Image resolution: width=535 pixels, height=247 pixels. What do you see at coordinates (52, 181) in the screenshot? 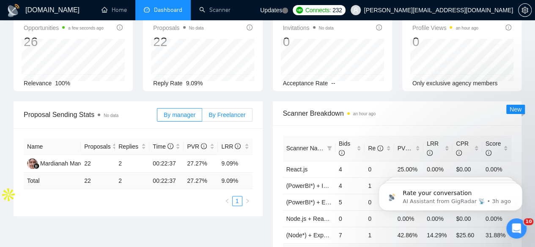
I see `td: Total` at bounding box center [52, 181].